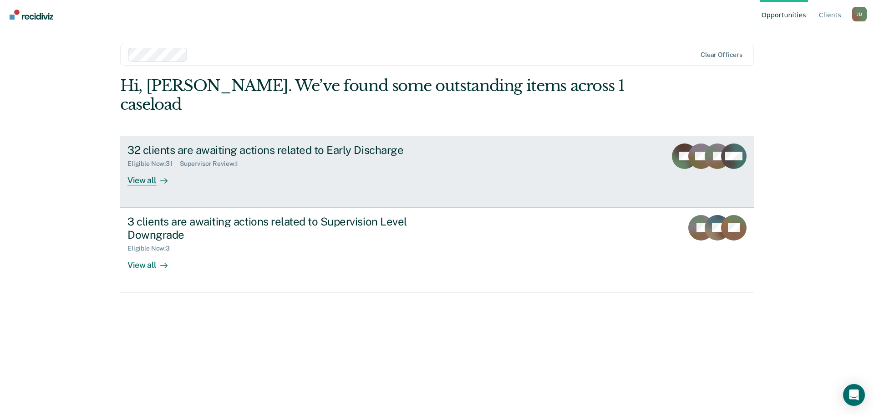  I want to click on div: Clear officers, so click(722, 55).